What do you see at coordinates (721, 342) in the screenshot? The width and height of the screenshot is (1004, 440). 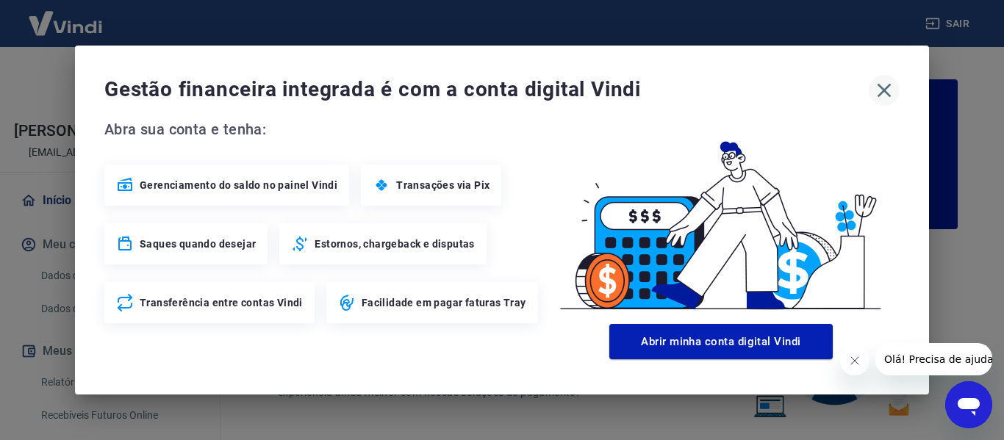 I see `button: Abrir minha conta digital Vindi` at bounding box center [721, 342].